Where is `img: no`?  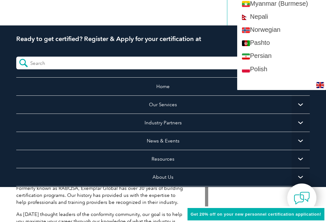
img: no is located at coordinates (246, 30).